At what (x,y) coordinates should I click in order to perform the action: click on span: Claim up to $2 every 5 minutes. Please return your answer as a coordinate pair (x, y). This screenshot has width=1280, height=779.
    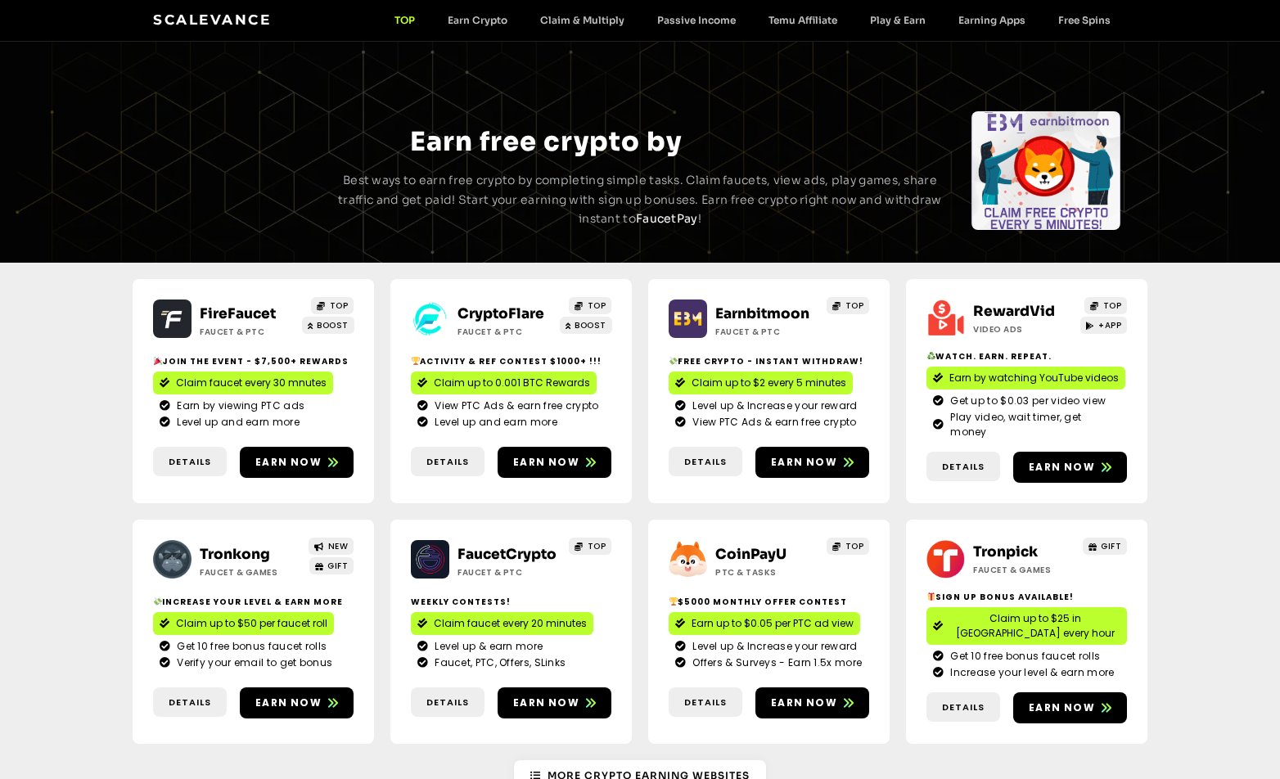
    Looking at the image, I should click on (768, 383).